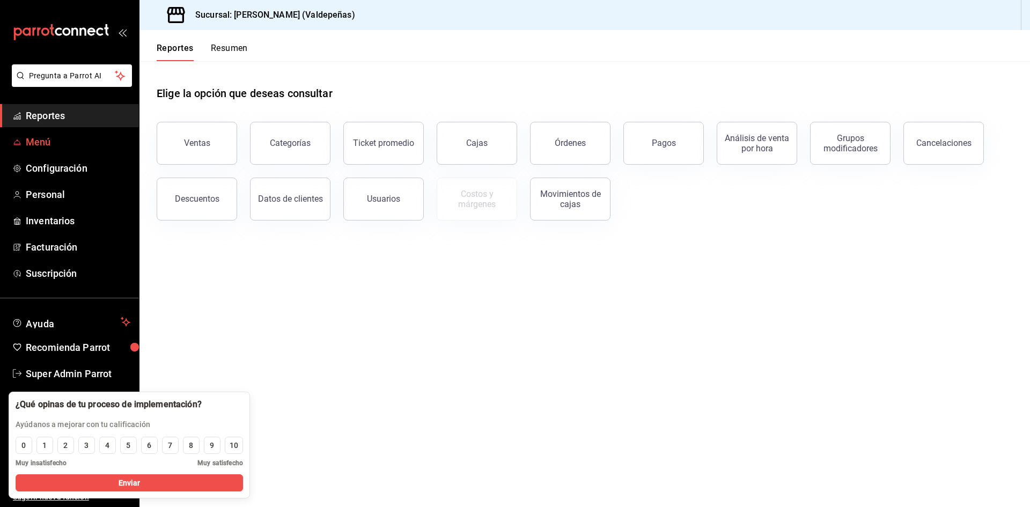 Image resolution: width=1030 pixels, height=507 pixels. What do you see at coordinates (290, 143) in the screenshot?
I see `button: Categorías` at bounding box center [290, 143].